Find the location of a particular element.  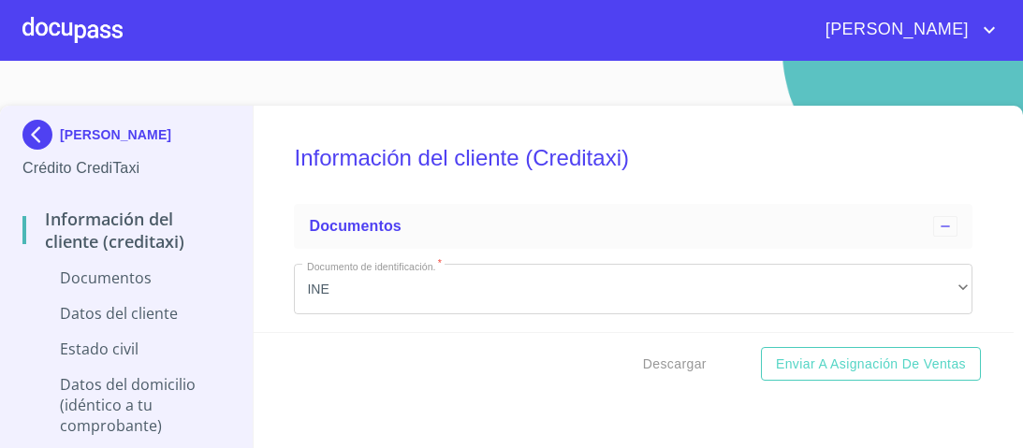

img: Docupass spot blue is located at coordinates (41, 135).